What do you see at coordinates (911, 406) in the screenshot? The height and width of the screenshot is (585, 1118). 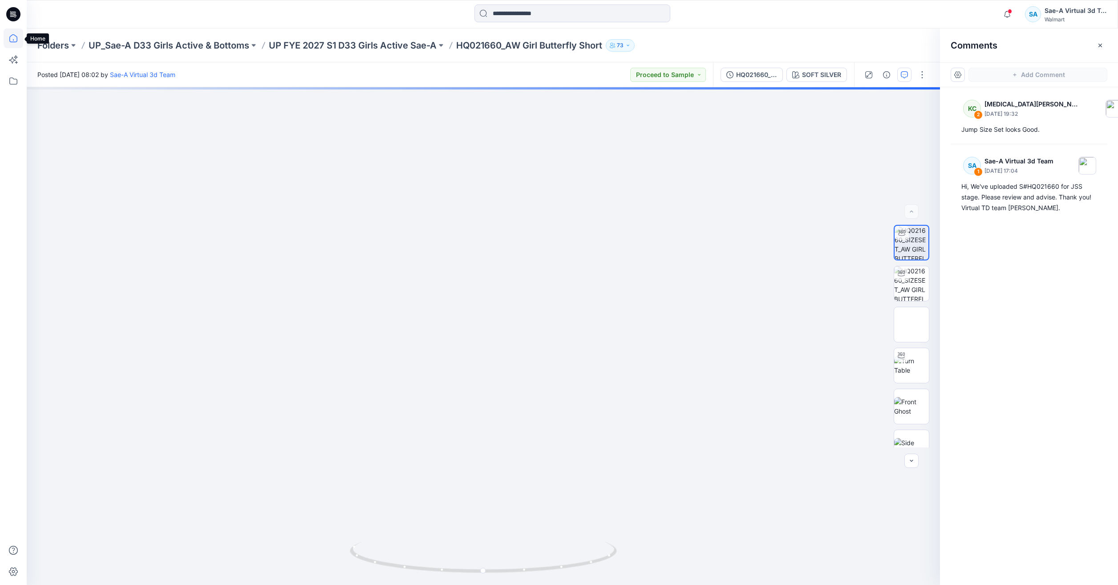 I see `img: Front Ghost` at bounding box center [911, 406].